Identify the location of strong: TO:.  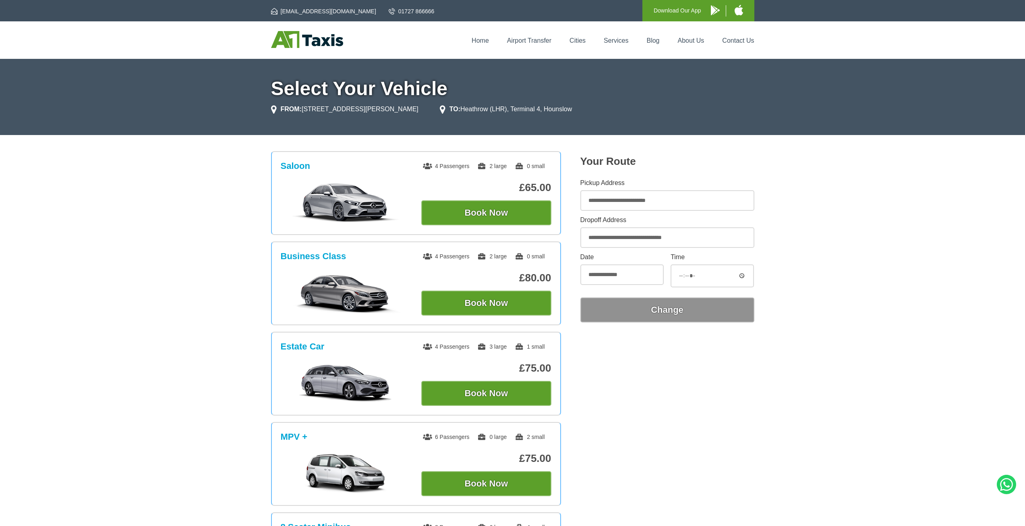
(455, 109).